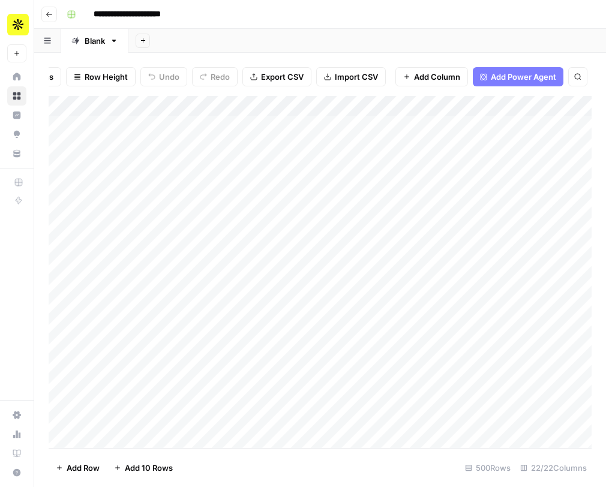 The image size is (606, 487). What do you see at coordinates (95, 41) in the screenshot?
I see `div: Blank` at bounding box center [95, 41].